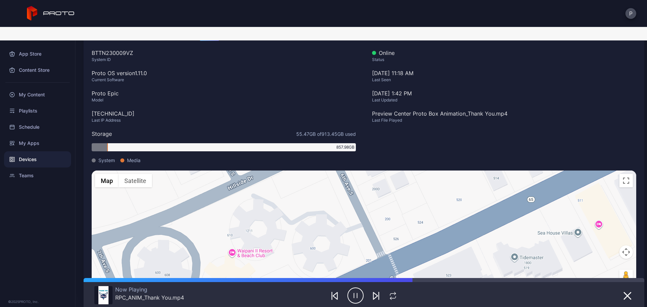  Describe the element at coordinates (37, 95) in the screenshot. I see `div: My Content` at that location.